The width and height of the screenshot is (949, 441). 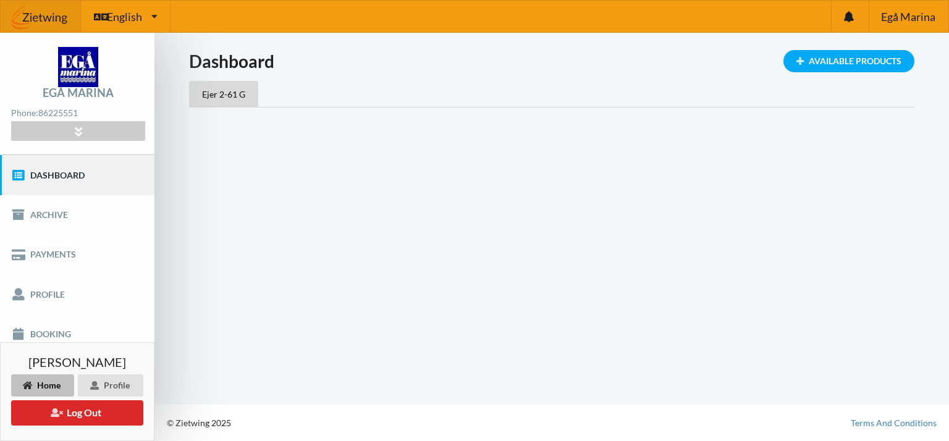 What do you see at coordinates (849, 61) in the screenshot?
I see `div: Available Products` at bounding box center [849, 61].